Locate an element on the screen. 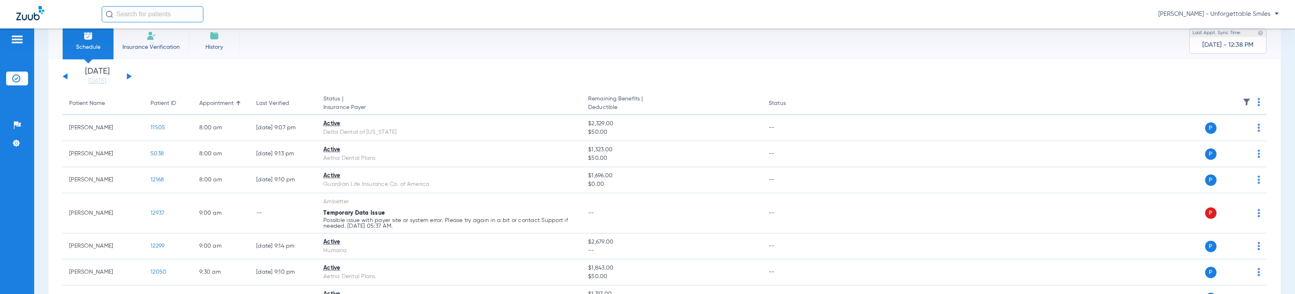 Image resolution: width=1295 pixels, height=294 pixels. img: Schedule is located at coordinates (88, 36).